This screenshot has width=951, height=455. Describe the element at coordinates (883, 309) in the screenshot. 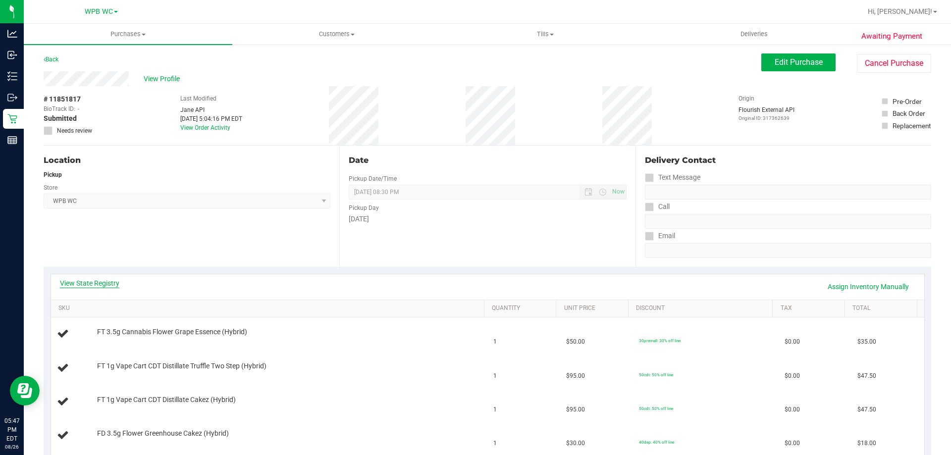

I see `a: Total` at that location.